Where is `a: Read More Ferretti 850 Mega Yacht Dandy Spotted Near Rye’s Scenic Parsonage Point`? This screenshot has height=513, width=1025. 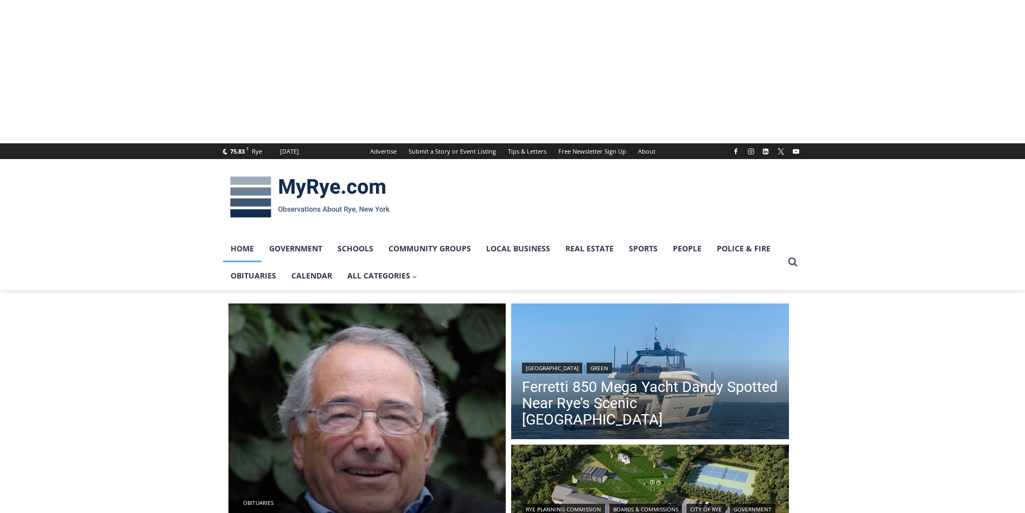 a: Read More Ferretti 850 Mega Yacht Dandy Spotted Near Rye’s Scenic Parsonage Point is located at coordinates (650, 373).